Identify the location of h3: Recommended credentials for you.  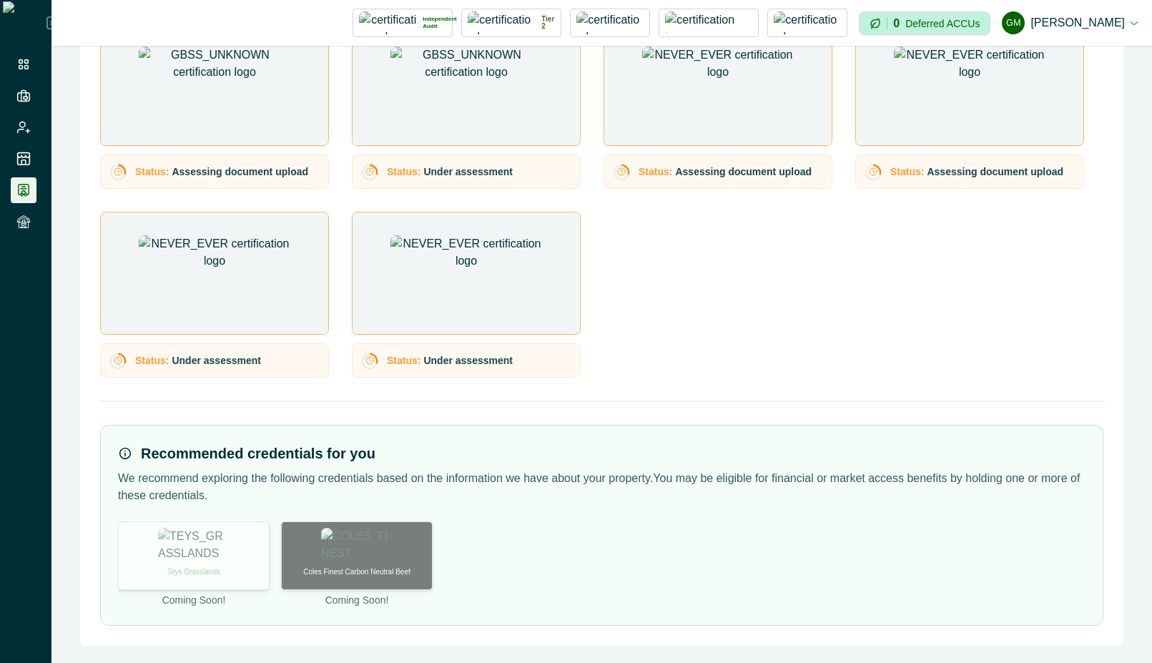
(258, 454).